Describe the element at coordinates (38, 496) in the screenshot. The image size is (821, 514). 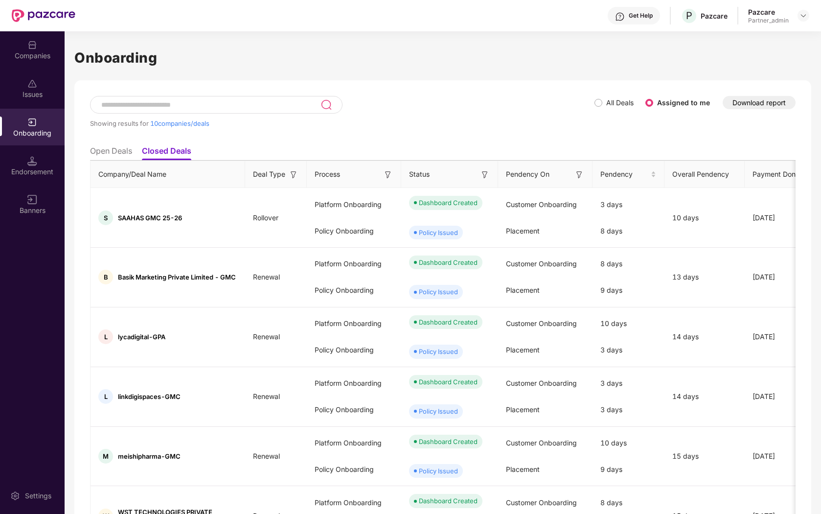
I see `div: Settings` at that location.